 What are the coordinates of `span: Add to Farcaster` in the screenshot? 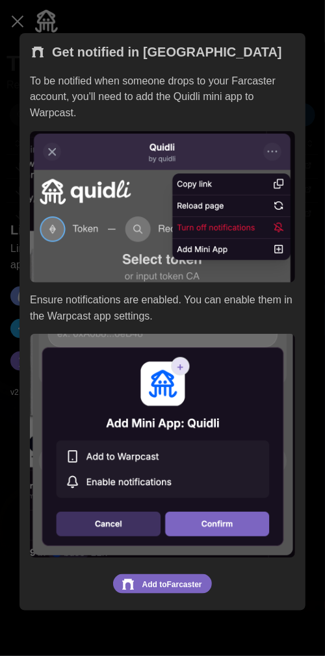 It's located at (172, 585).